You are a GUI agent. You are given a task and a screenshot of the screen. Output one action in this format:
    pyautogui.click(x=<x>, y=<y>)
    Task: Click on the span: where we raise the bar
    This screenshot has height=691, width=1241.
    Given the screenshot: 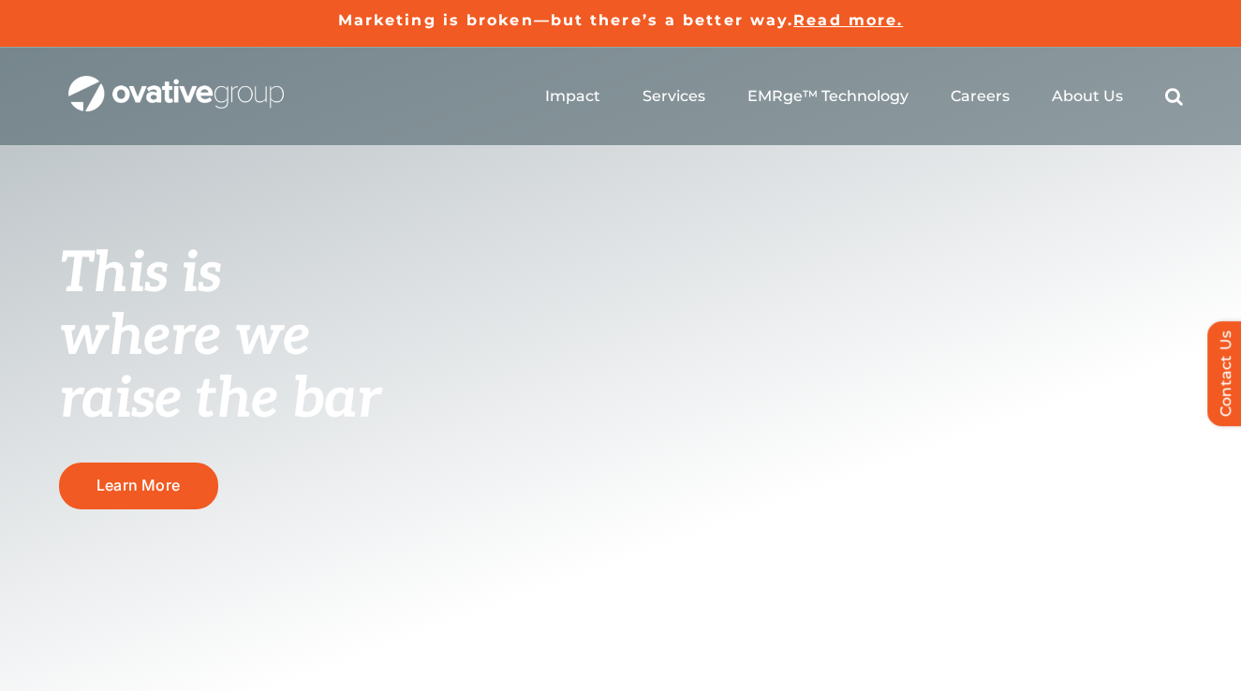 What is the action you would take?
    pyautogui.click(x=219, y=368)
    